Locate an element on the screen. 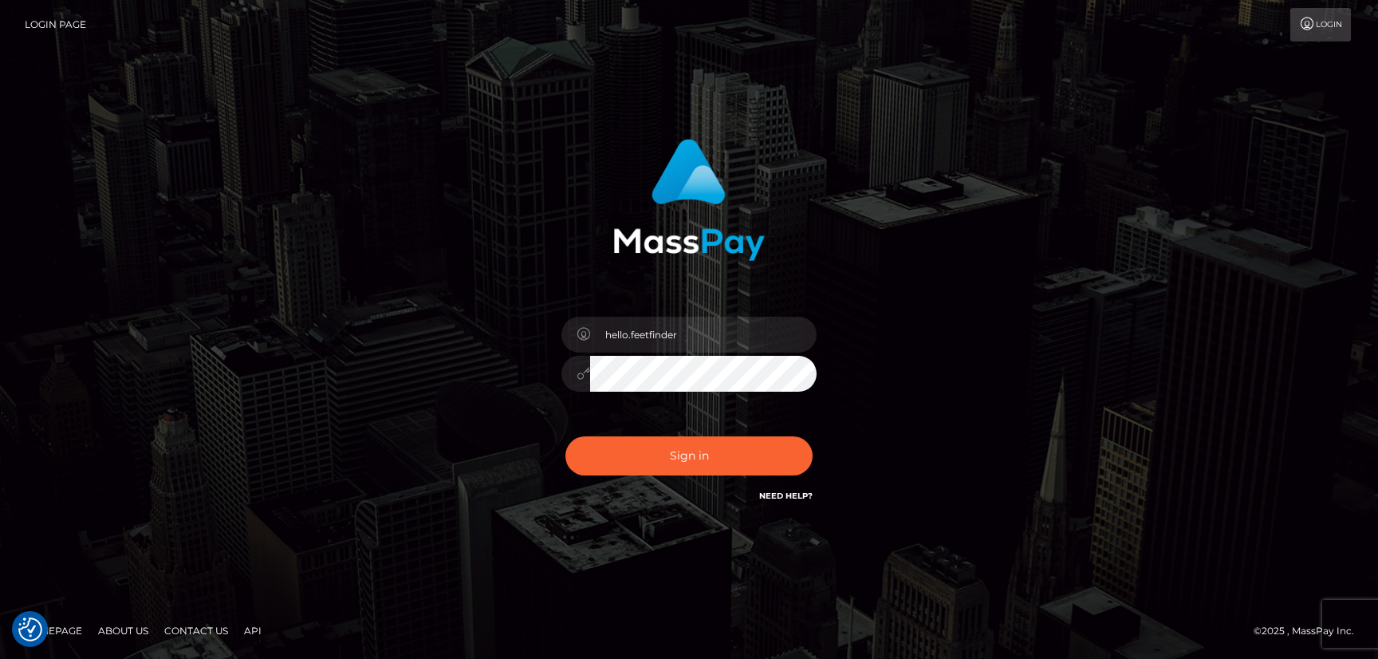  a: About Us is located at coordinates (123, 630).